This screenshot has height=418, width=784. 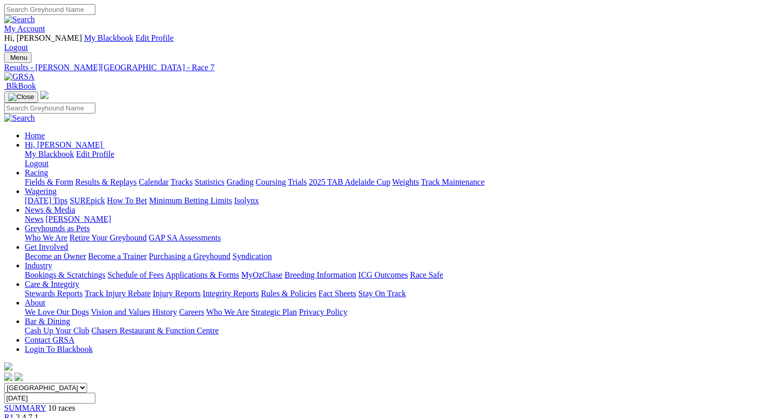 I want to click on a: Wagering, so click(x=41, y=191).